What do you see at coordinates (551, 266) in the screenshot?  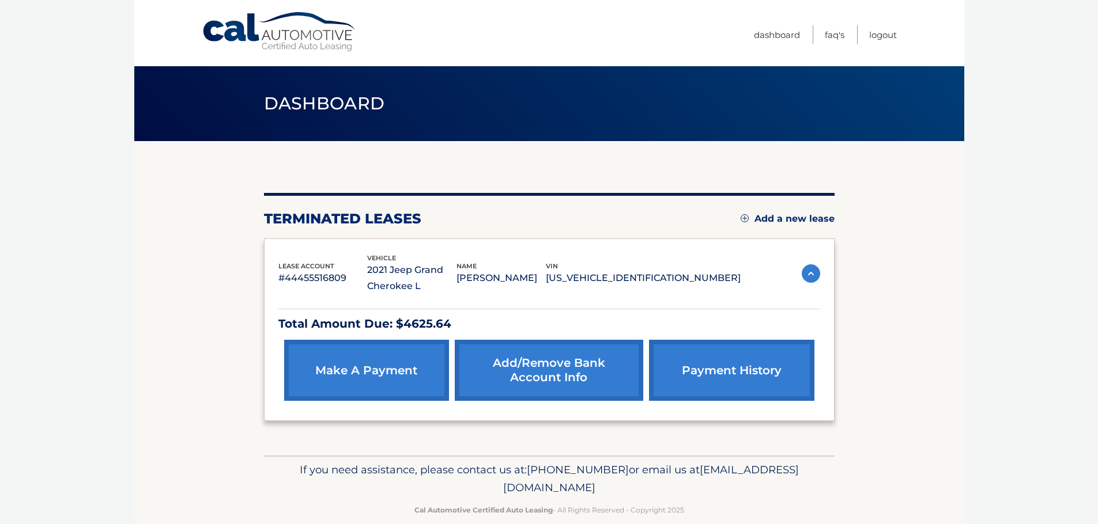 I see `span: vin` at bounding box center [551, 266].